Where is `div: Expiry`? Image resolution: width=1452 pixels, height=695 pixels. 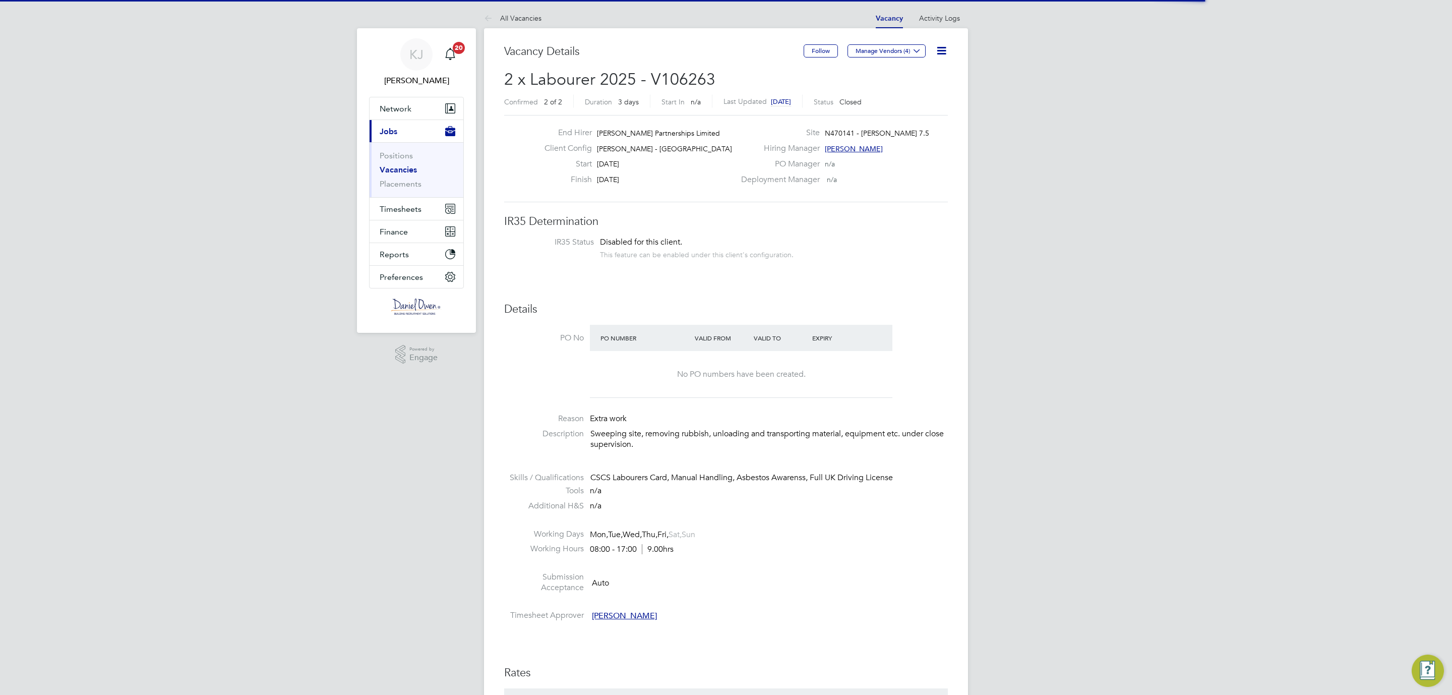
div: Expiry is located at coordinates (839, 338).